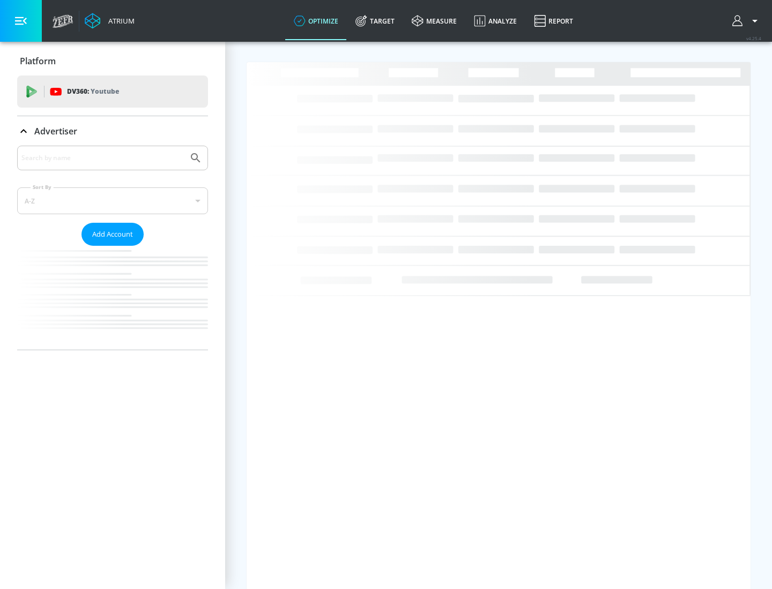  I want to click on span: Add Account, so click(113, 234).